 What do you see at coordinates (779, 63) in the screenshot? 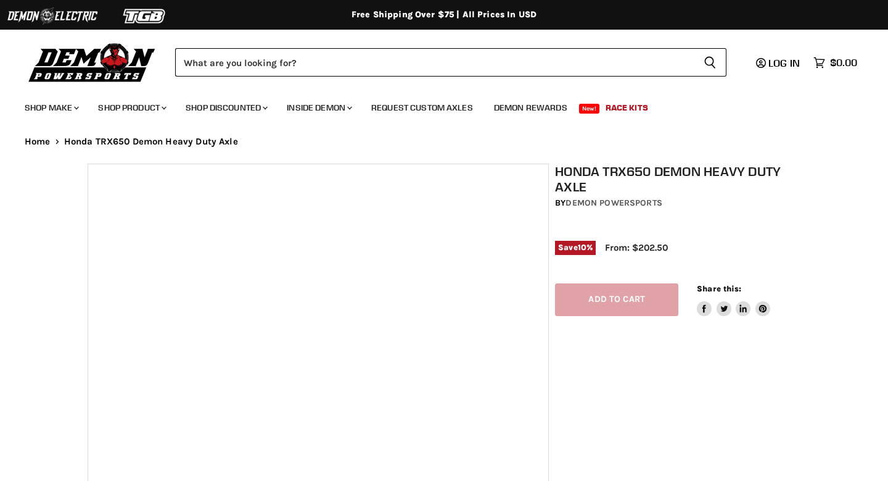
I see `a: Log in` at bounding box center [779, 63].